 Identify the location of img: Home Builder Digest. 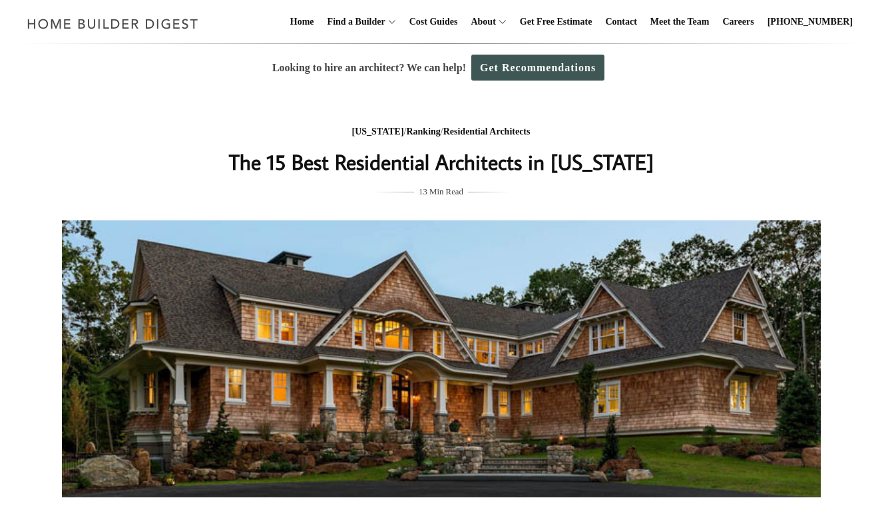
(113, 23).